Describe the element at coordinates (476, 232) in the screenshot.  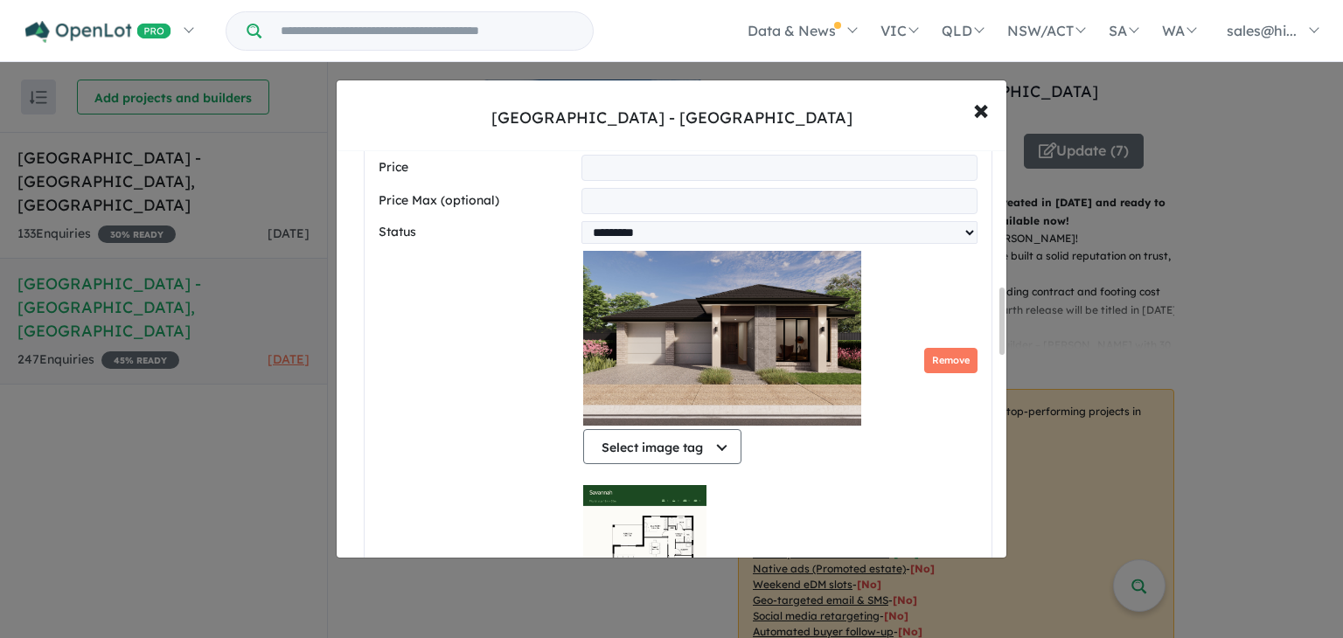
I see `label: Status` at that location.